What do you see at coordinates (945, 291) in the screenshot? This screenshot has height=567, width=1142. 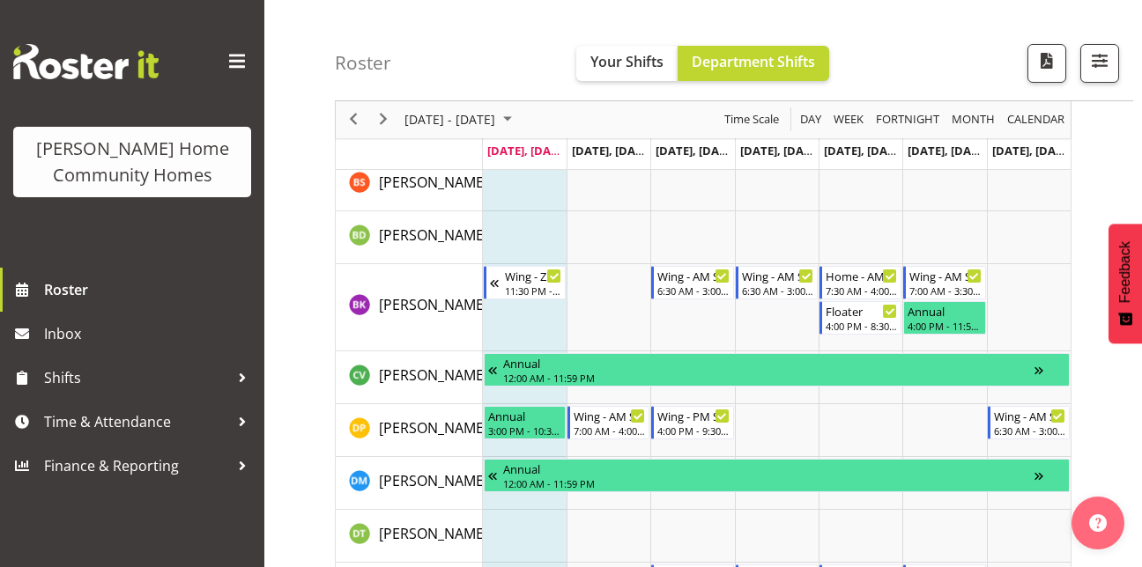 I see `div: 7:00 AM - 3:30 PM` at bounding box center [945, 291].